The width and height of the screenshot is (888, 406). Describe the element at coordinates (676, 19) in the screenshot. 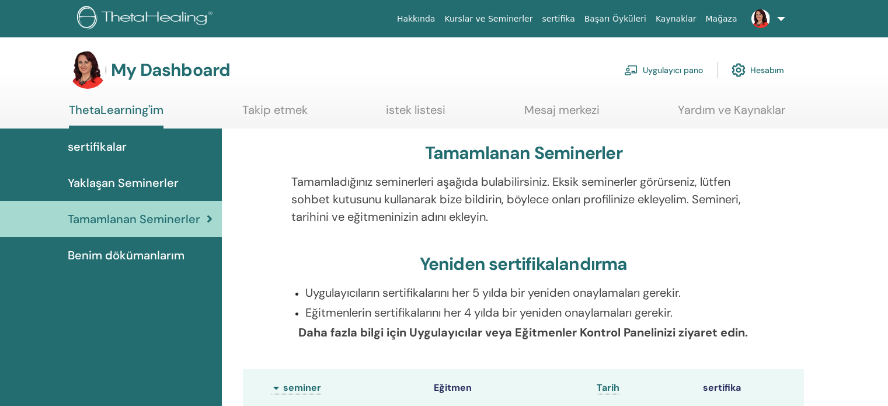

I see `a: Kaynaklar` at that location.